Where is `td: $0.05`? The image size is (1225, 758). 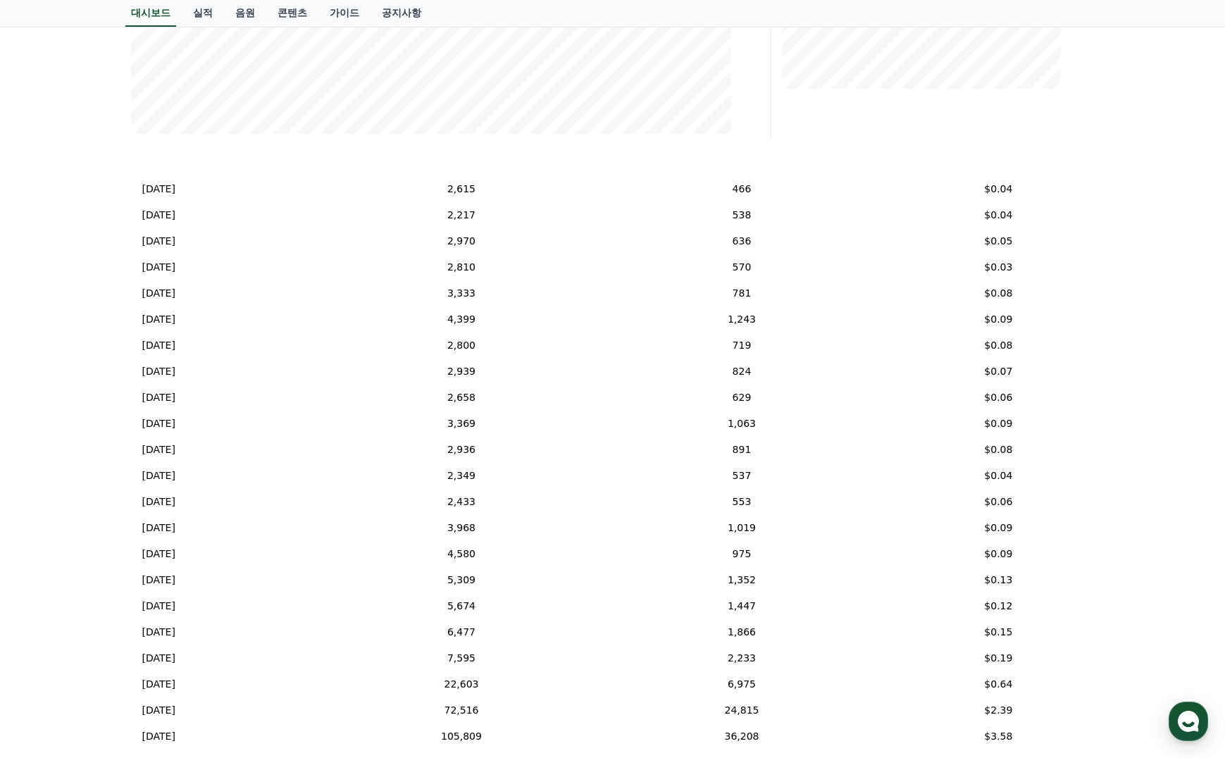 td: $0.05 is located at coordinates (998, 241).